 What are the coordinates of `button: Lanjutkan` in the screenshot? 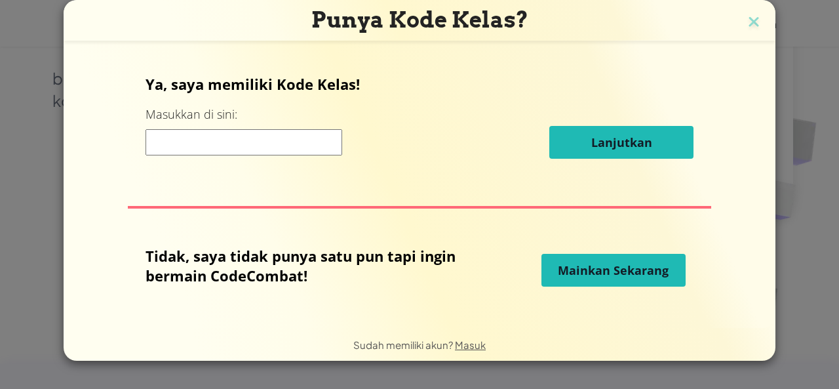 It's located at (621, 142).